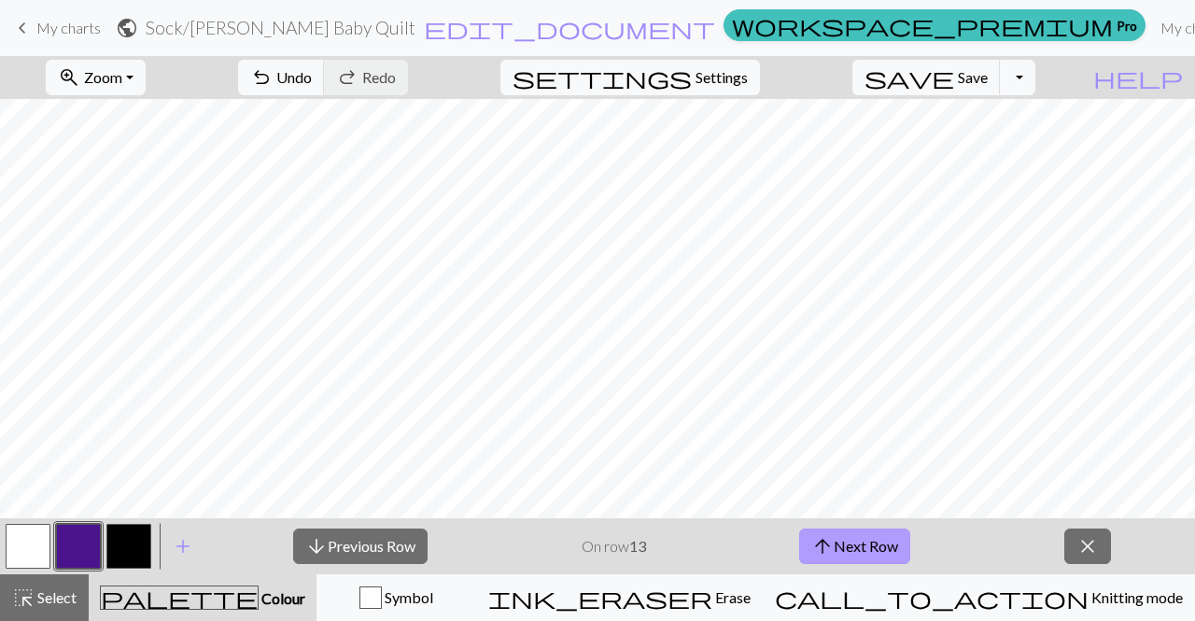 The image size is (1195, 621). What do you see at coordinates (600, 598) in the screenshot?
I see `span: ink_eraser` at bounding box center [600, 598].